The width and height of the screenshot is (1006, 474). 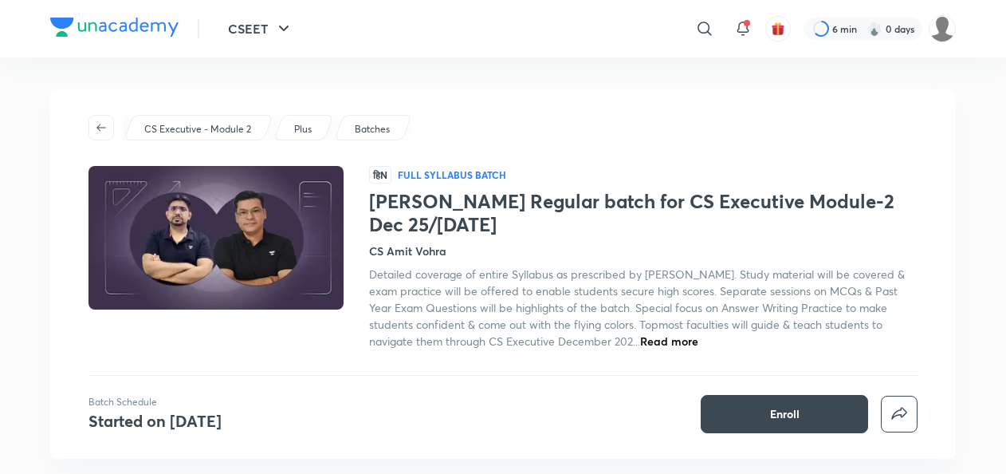 I want to click on a: Plus, so click(x=303, y=129).